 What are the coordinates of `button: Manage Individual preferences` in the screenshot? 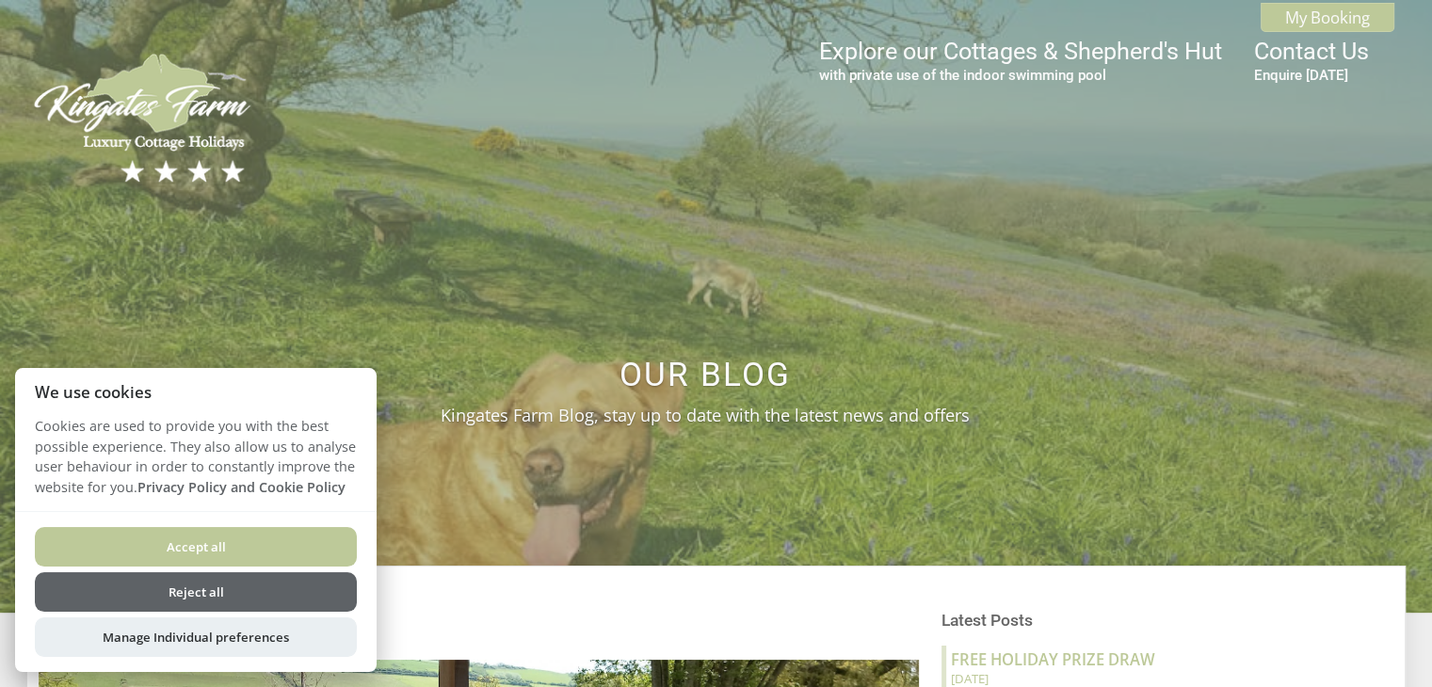 It's located at (196, 637).